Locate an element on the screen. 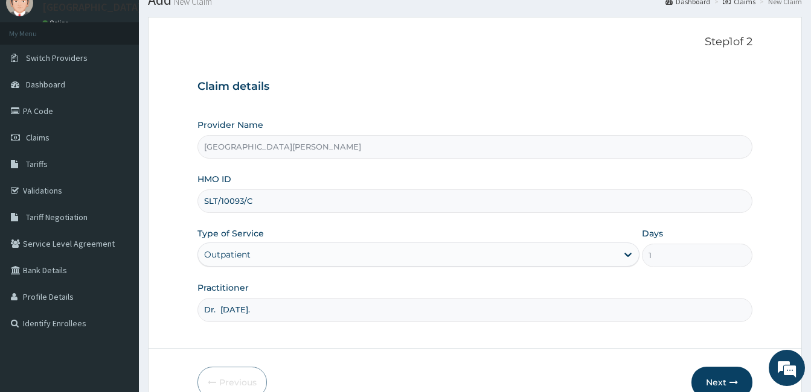  label: Provider Name is located at coordinates (230, 125).